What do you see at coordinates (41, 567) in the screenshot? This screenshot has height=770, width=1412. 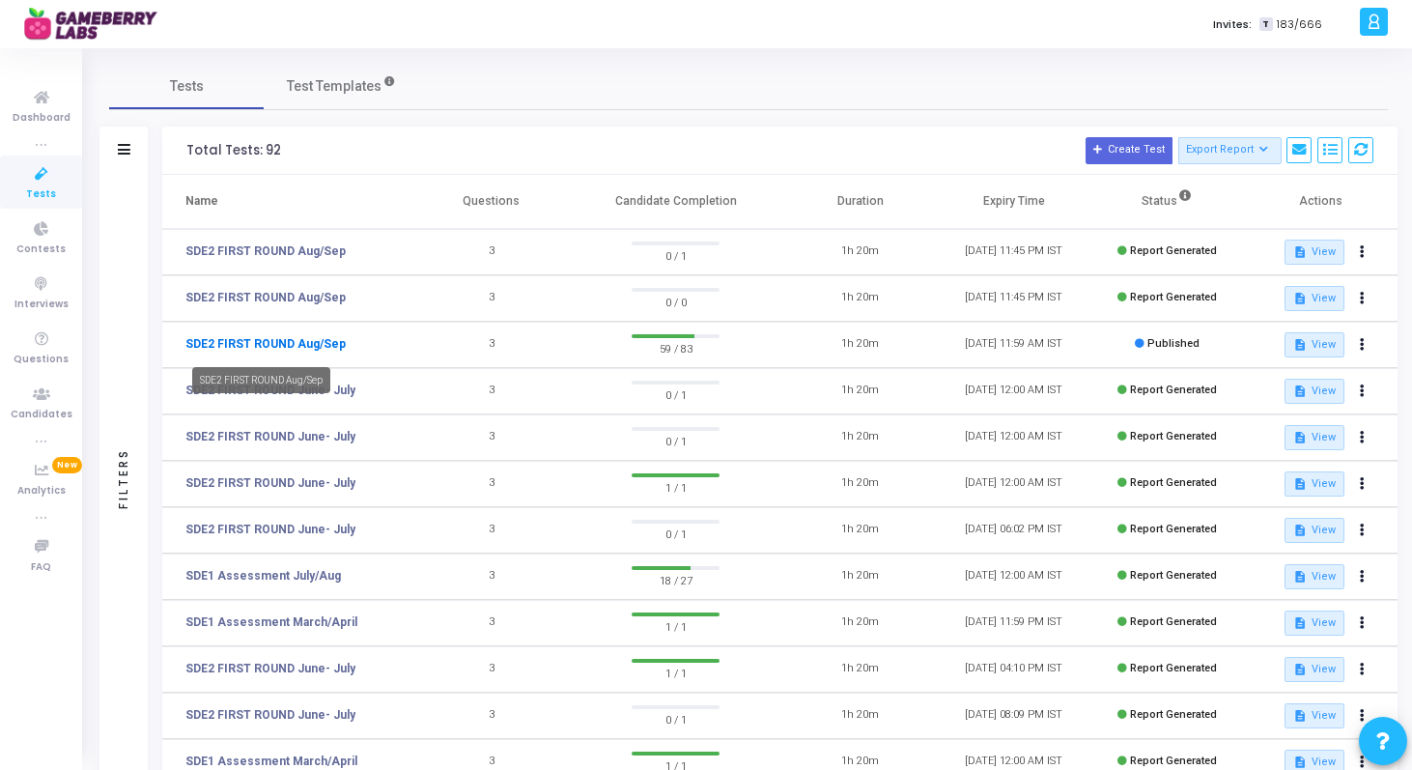 I see `span: FAQ` at bounding box center [41, 567].